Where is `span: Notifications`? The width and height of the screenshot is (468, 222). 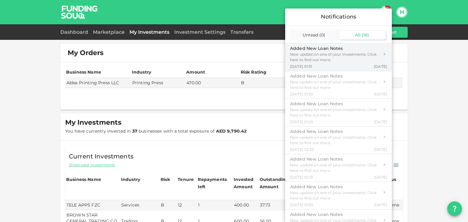 span: Notifications is located at coordinates (338, 17).